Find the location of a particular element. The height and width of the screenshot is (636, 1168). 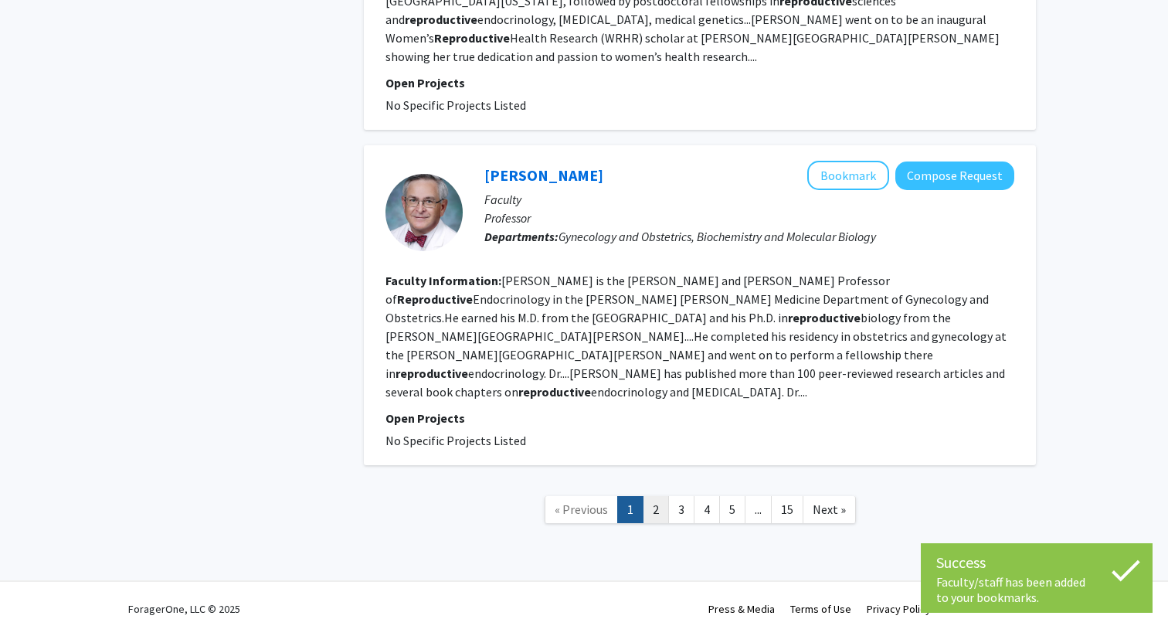

span: « Previous is located at coordinates (581, 509).